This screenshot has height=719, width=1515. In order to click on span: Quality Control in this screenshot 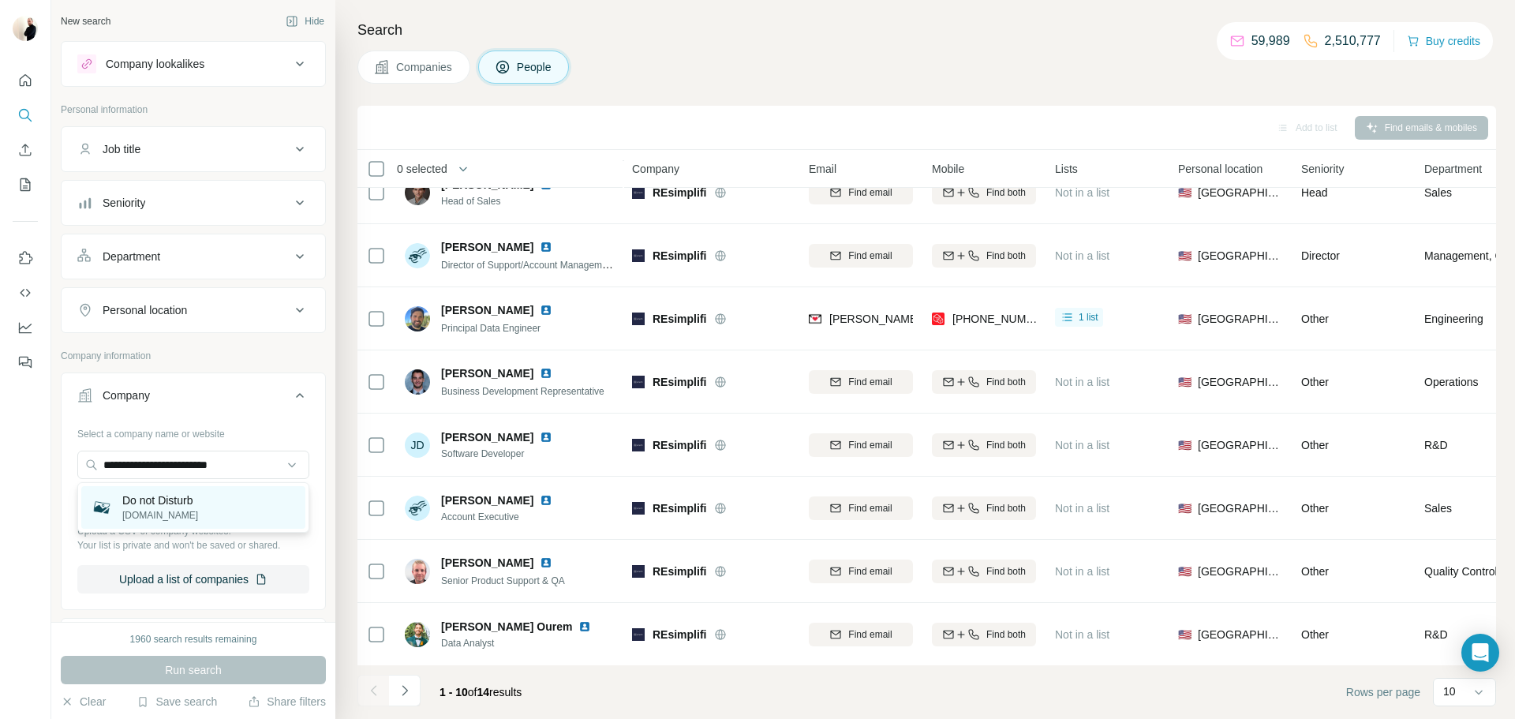, I will do `click(1461, 571)`.